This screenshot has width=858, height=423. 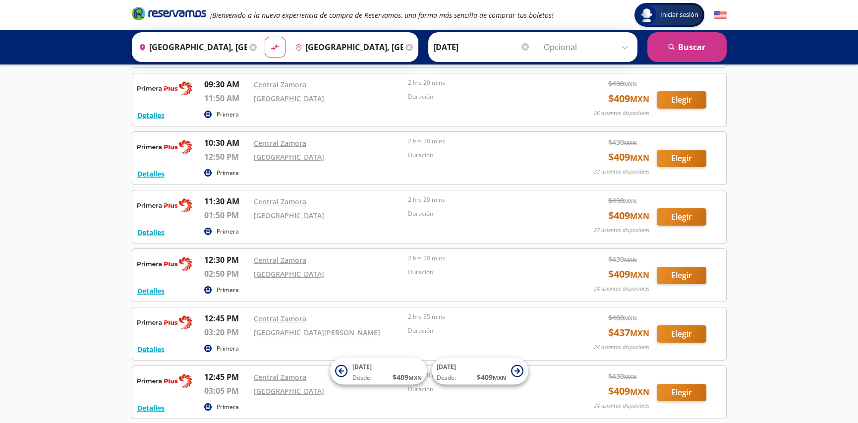 What do you see at coordinates (381, 15) in the screenshot?
I see `em: ¡Bienvenido a la nueva experiencia de compra de Reservamos, una forma más sencilla de comprar tus...` at bounding box center [381, 15].